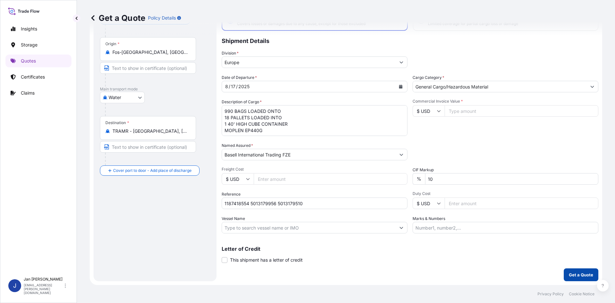  Describe the element at coordinates (112, 44) in the screenshot. I see `div: Origin` at that location.